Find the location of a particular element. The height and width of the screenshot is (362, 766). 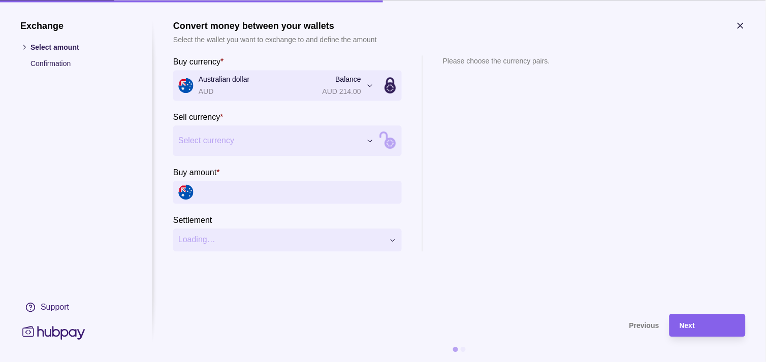

h1: Exchange is located at coordinates (76, 26).